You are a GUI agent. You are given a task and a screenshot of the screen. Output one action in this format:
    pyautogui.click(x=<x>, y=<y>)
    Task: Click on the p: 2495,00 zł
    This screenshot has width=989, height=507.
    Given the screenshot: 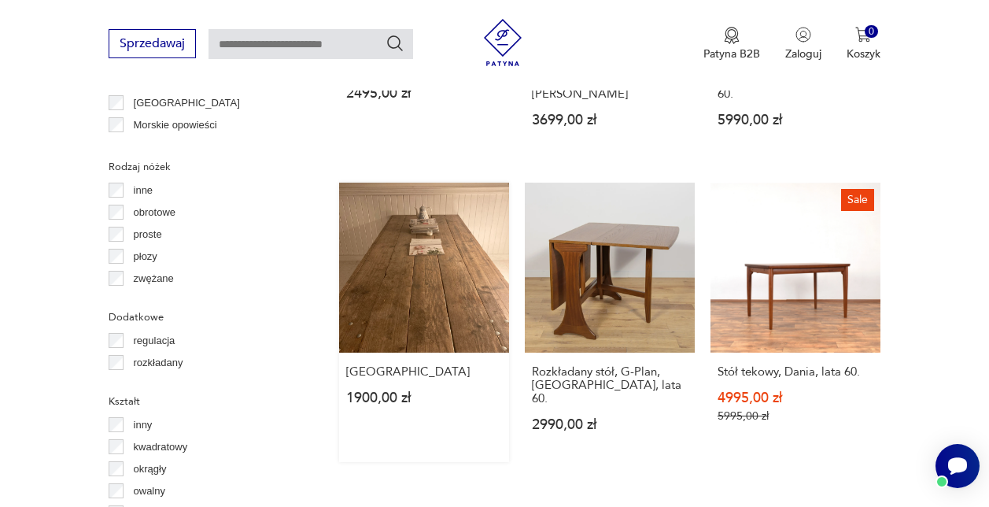 What is the action you would take?
    pyautogui.click(x=424, y=93)
    